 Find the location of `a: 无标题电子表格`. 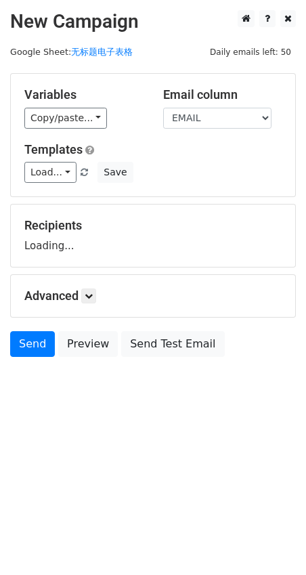

a: 无标题电子表格 is located at coordinates (102, 51).